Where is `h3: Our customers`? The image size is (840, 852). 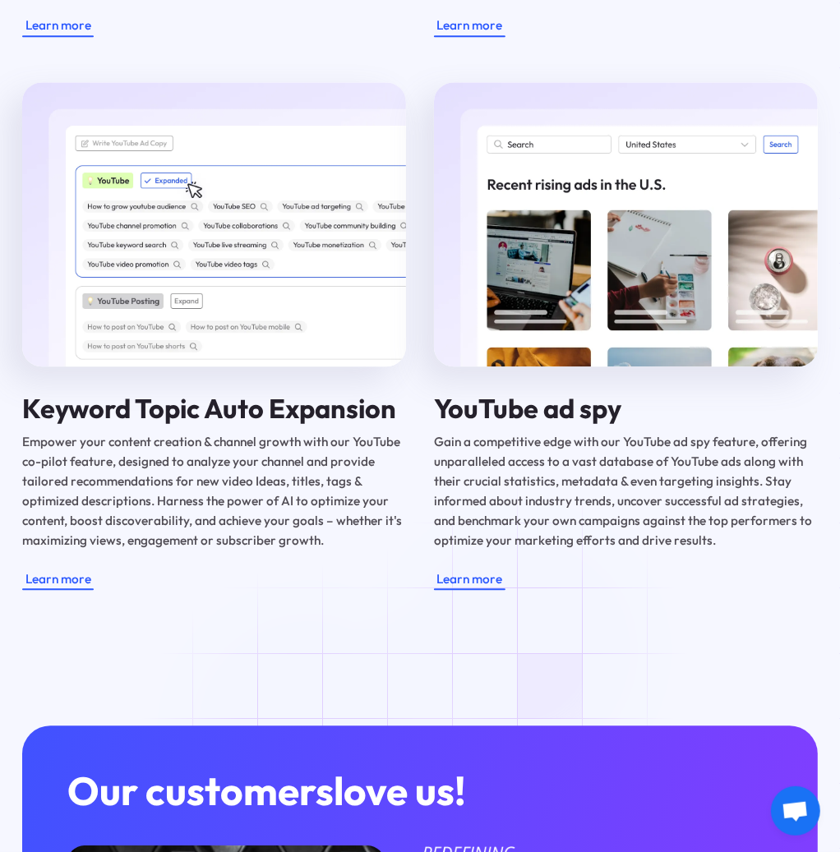 h3: Our customers is located at coordinates (376, 790).